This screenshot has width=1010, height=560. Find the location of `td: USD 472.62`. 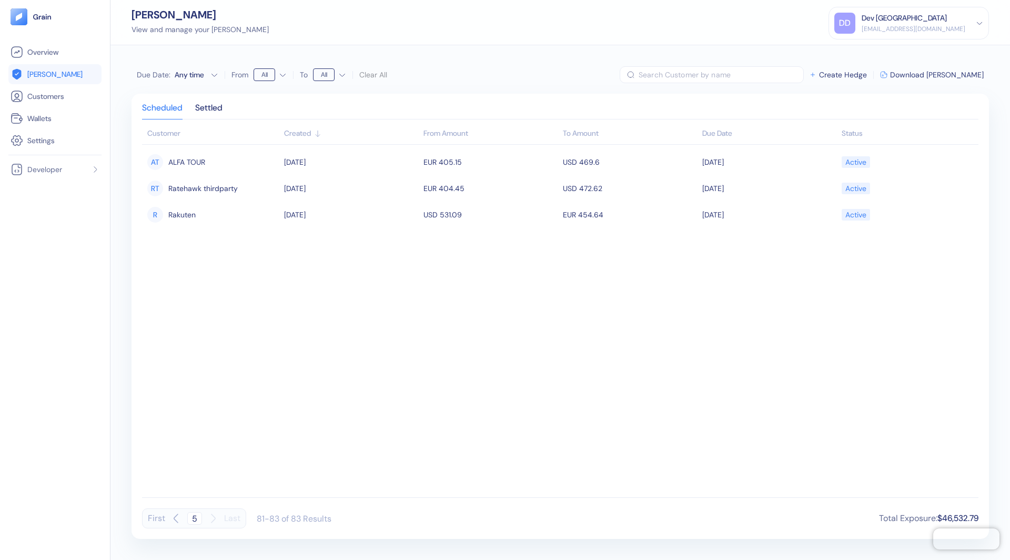

td: USD 472.62 is located at coordinates (630, 188).